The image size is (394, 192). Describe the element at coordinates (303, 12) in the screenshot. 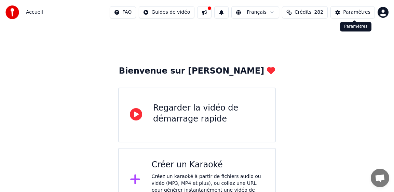

I see `span: Crédits` at that location.